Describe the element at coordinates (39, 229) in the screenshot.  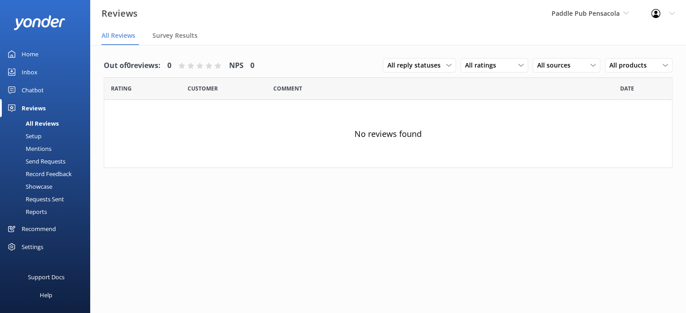
I see `div: Recommend` at that location.